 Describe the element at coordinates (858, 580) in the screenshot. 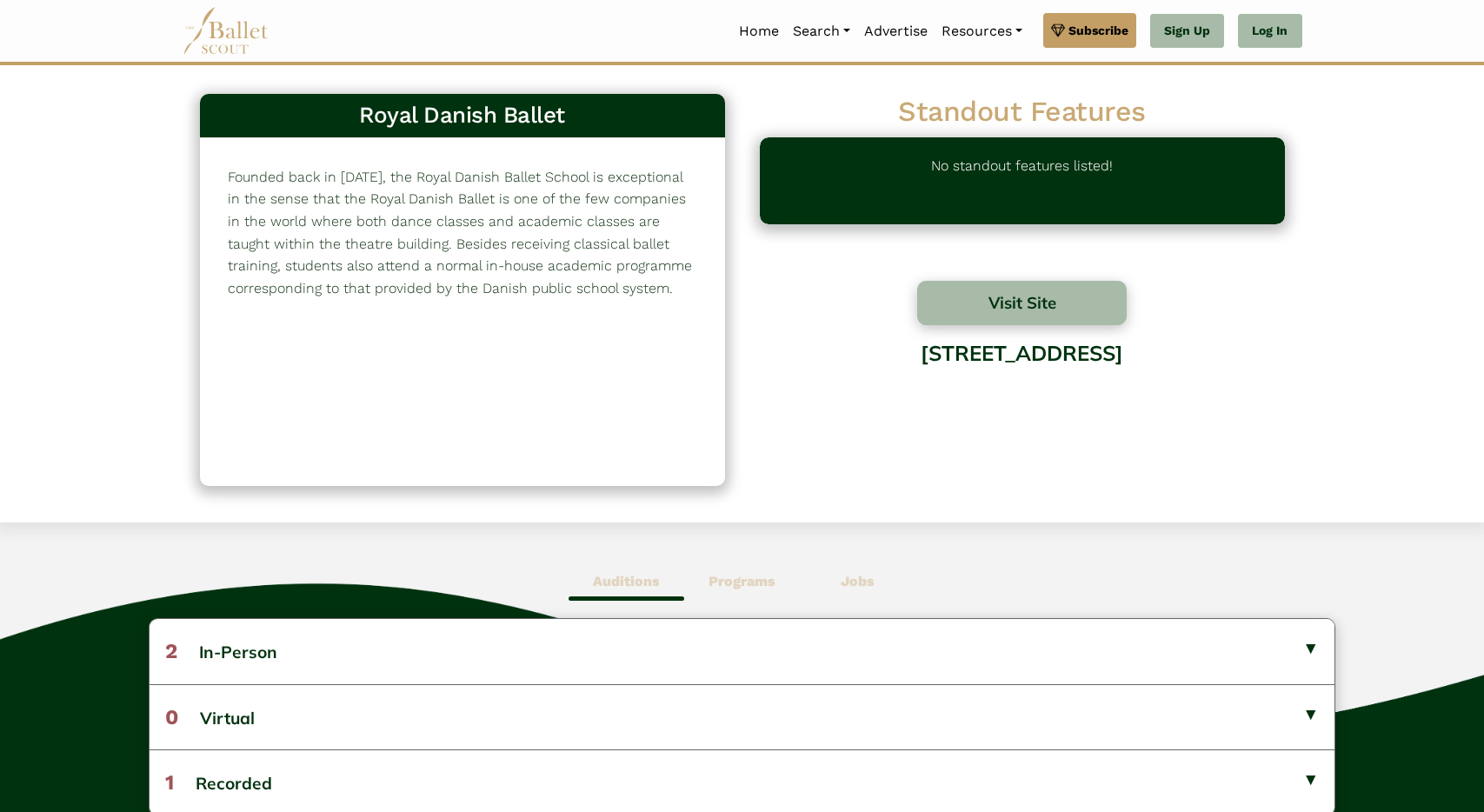

I see `b: Jobs` at that location.